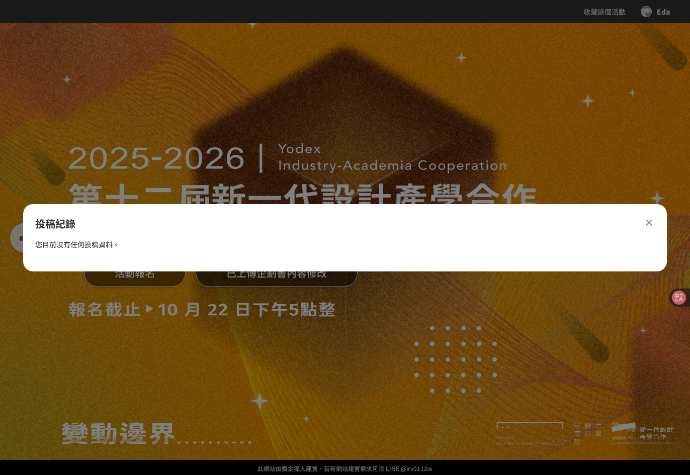  Describe the element at coordinates (135, 273) in the screenshot. I see `button: 活動報名` at that location.